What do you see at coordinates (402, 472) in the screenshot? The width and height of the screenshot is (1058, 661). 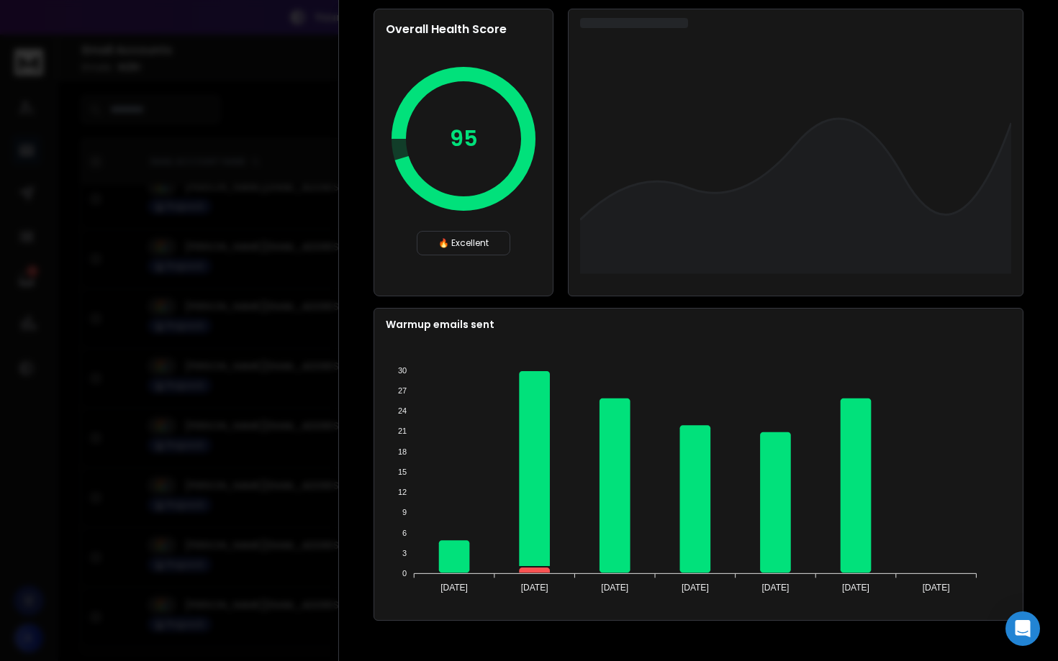 I see `tspan: 15` at bounding box center [402, 472].